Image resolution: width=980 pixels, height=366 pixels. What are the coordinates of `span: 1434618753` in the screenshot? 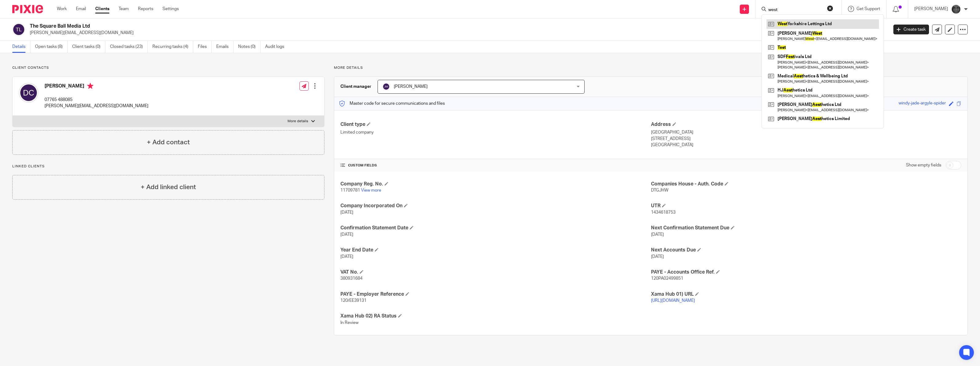 It's located at (663, 213).